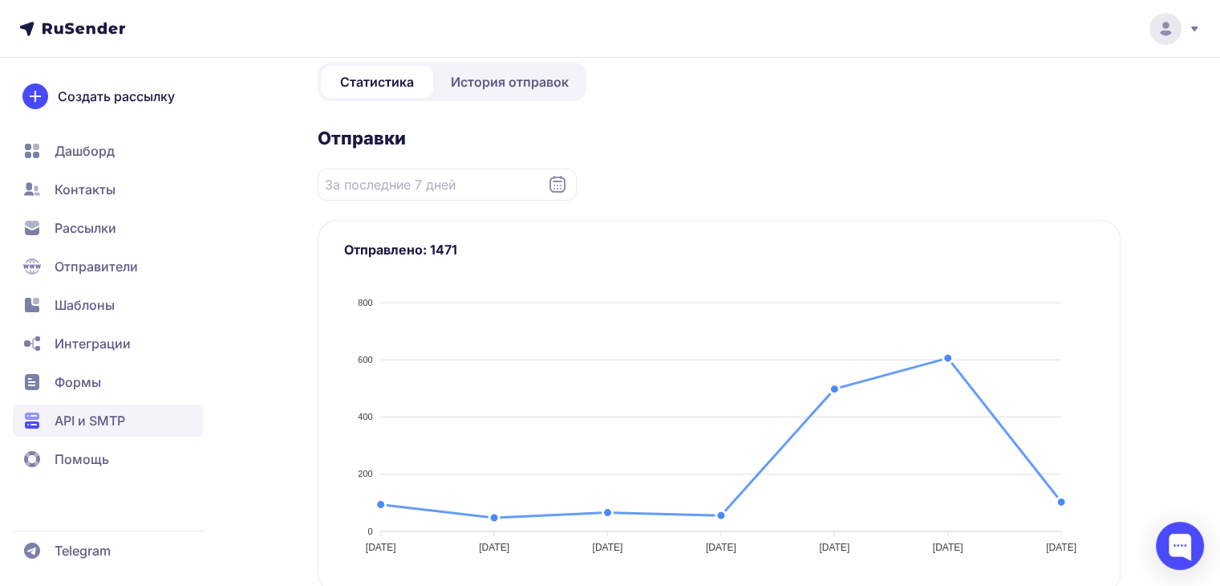  I want to click on span: Отправители, so click(96, 266).